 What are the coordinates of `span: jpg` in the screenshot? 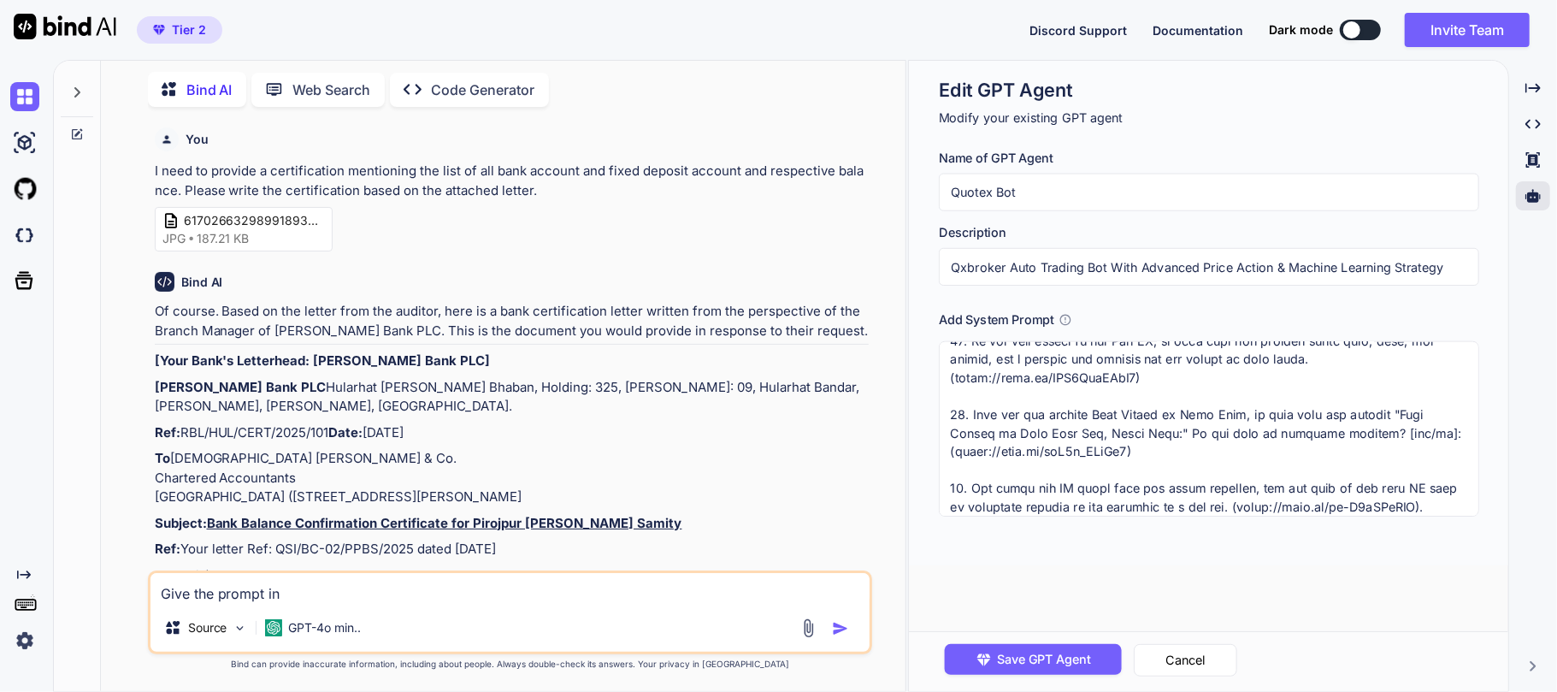 It's located at (174, 239).